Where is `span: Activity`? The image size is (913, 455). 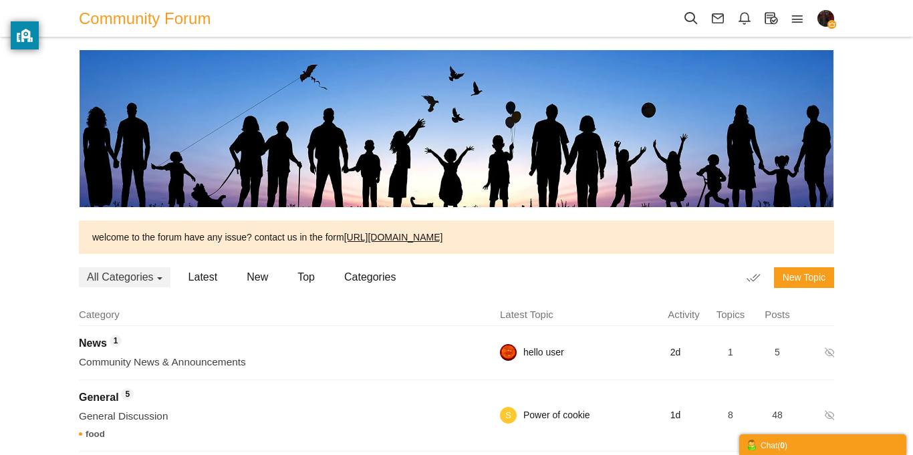
span: Activity is located at coordinates (684, 314).